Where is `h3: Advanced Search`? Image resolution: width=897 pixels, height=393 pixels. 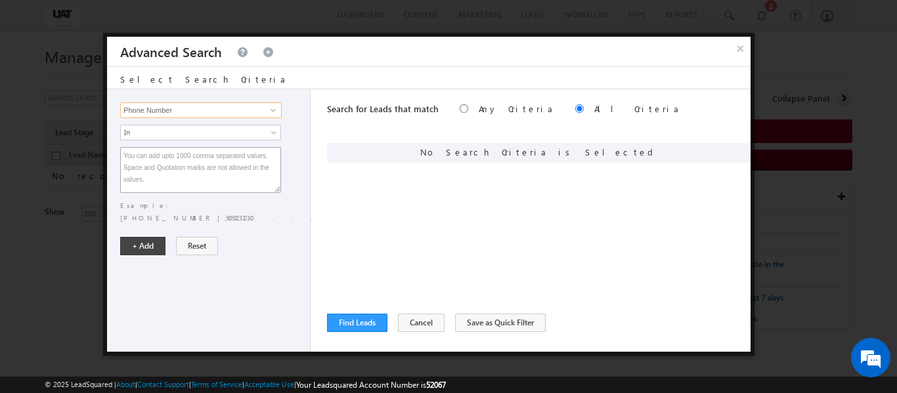
h3: Advanced Search is located at coordinates (171, 51).